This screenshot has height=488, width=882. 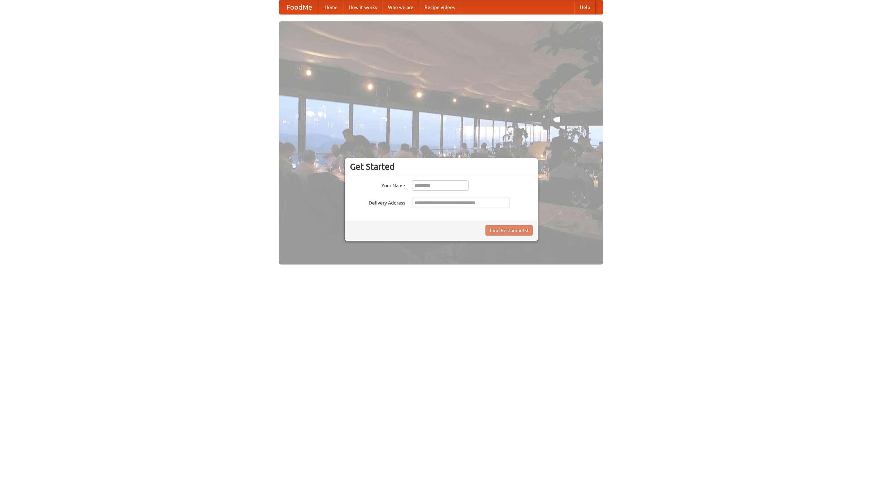 What do you see at coordinates (585, 7) in the screenshot?
I see `a: Help` at bounding box center [585, 7].